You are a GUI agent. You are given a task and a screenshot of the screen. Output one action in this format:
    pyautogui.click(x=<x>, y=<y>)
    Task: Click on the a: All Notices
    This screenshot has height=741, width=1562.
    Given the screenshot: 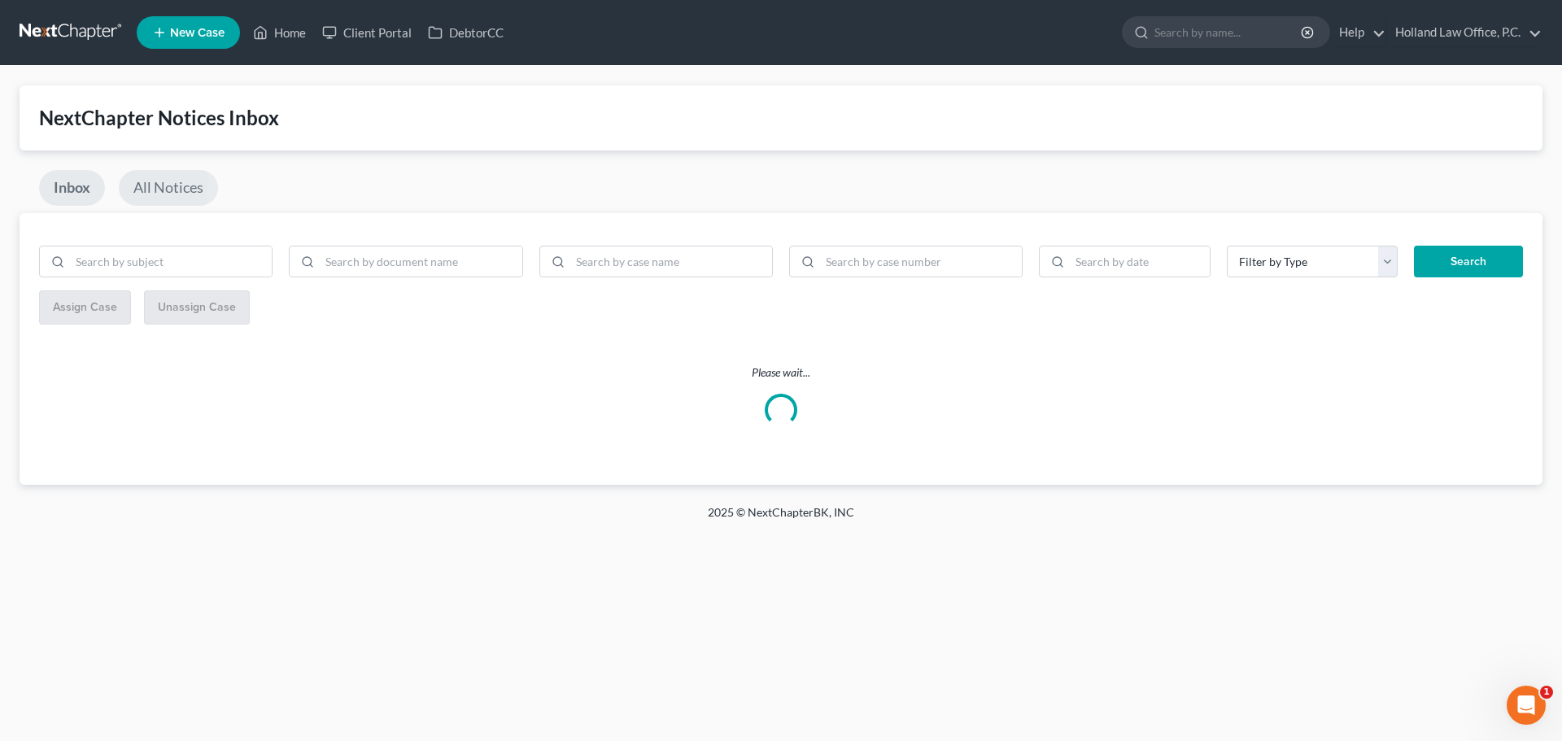 What is the action you would take?
    pyautogui.click(x=168, y=188)
    